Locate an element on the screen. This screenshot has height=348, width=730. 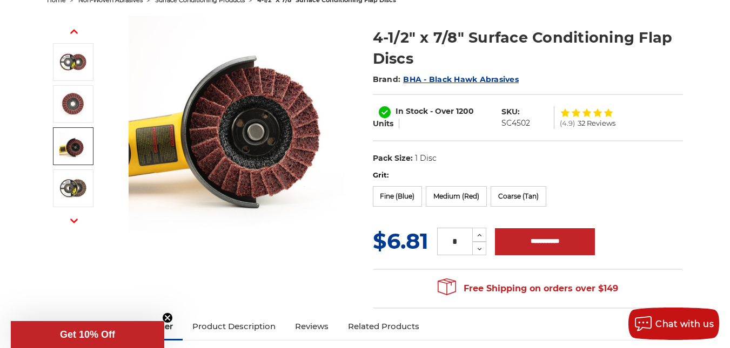
a: Related Products is located at coordinates (383, 327).